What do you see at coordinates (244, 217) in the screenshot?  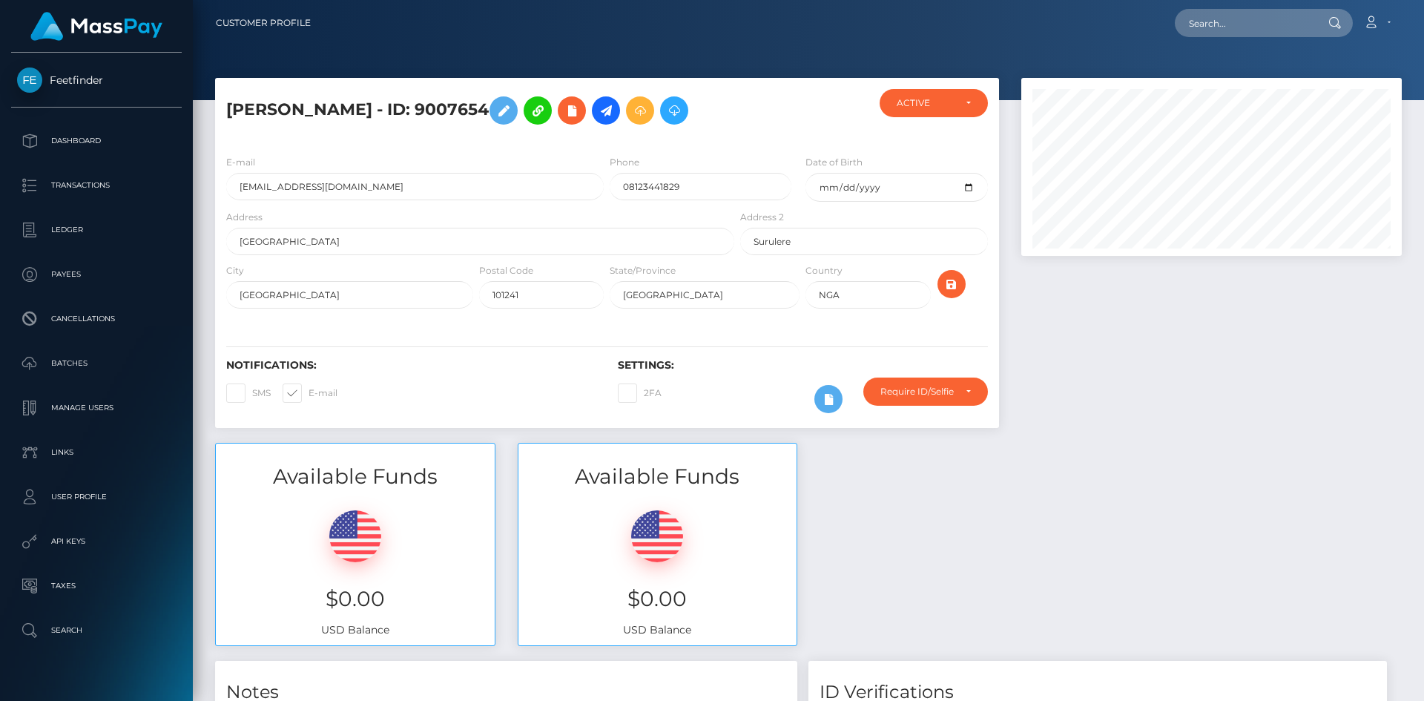 I see `label: Address` at bounding box center [244, 217].